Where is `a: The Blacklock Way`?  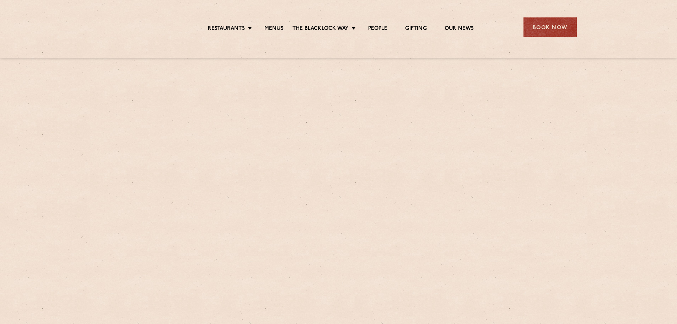 a: The Blacklock Way is located at coordinates (320, 29).